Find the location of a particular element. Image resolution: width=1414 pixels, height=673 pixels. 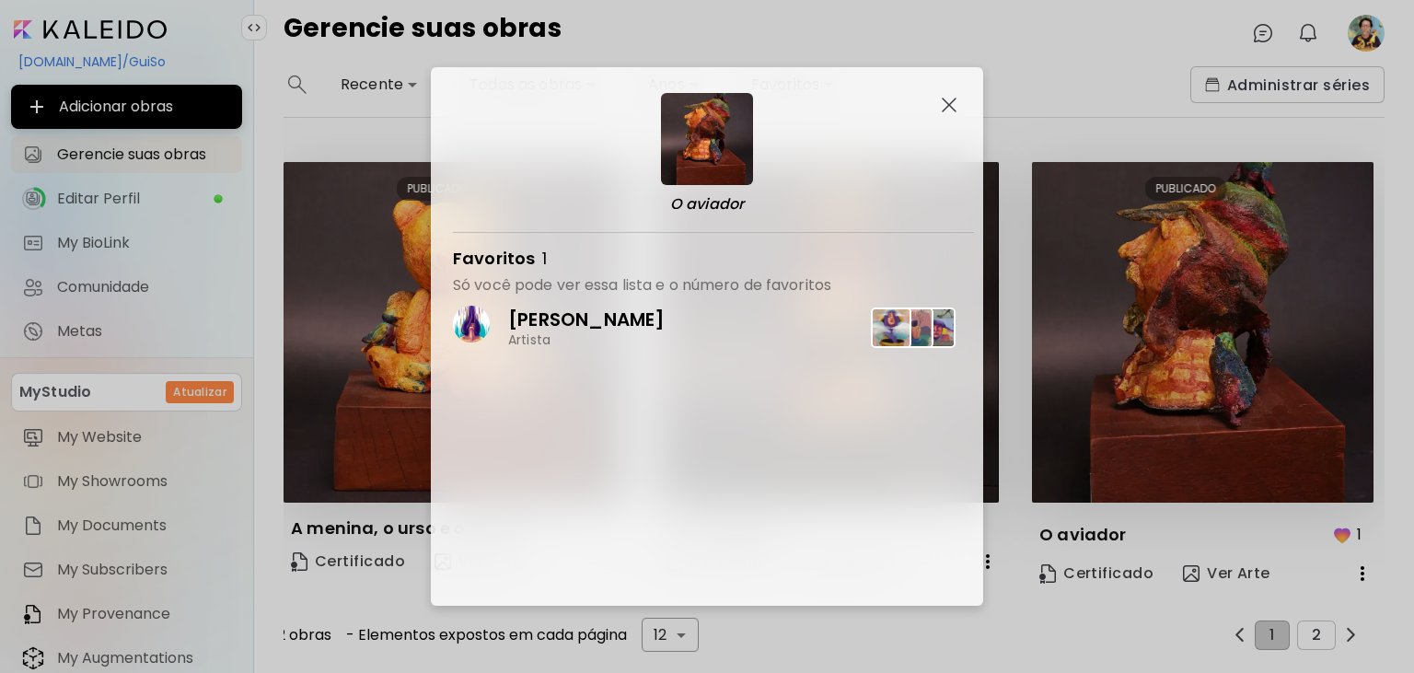

p: Artista is located at coordinates (529, 340).